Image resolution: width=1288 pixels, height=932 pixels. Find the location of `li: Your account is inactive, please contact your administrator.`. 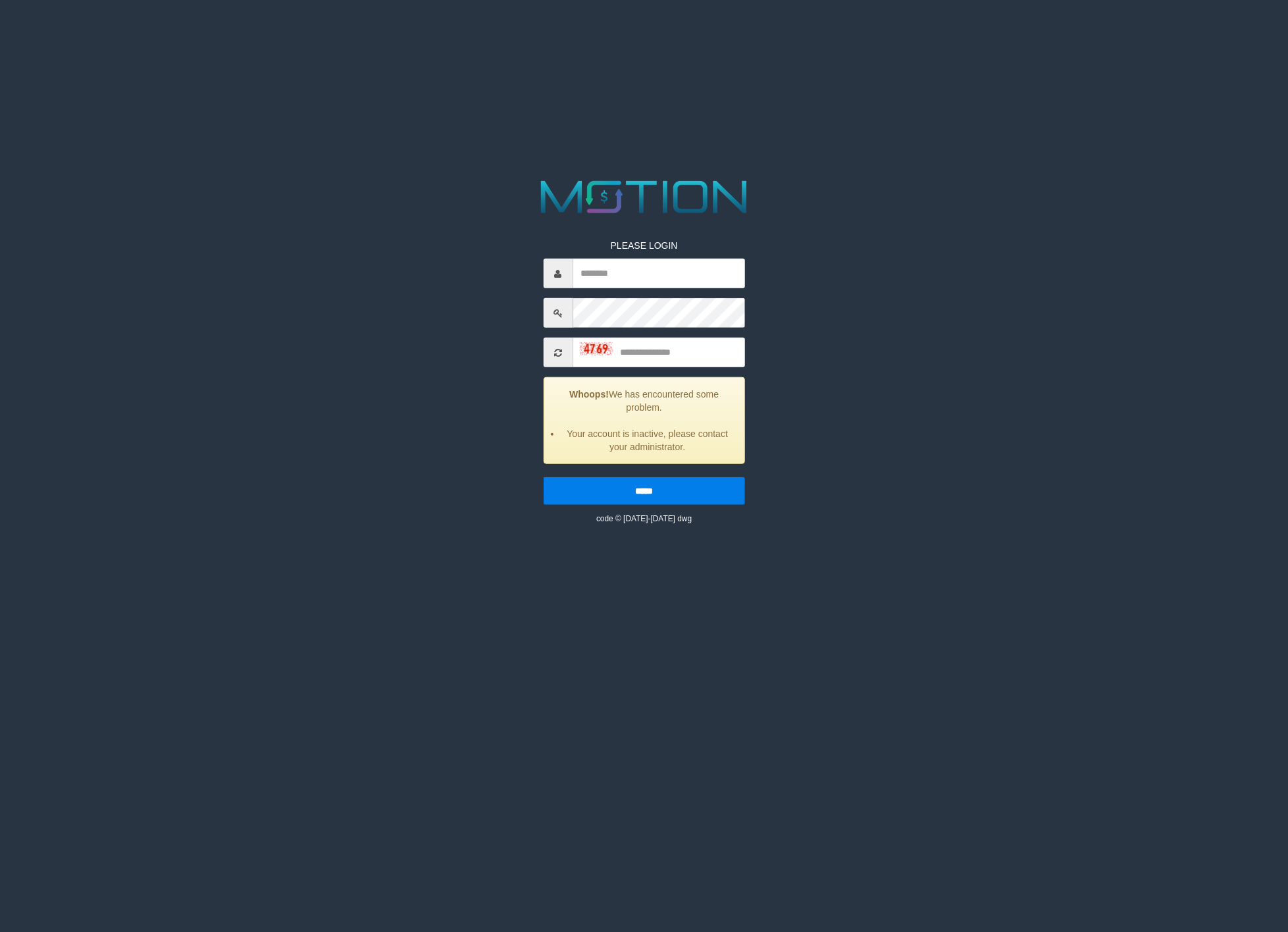

li: Your account is inactive, please contact your administrator. is located at coordinates (647, 440).